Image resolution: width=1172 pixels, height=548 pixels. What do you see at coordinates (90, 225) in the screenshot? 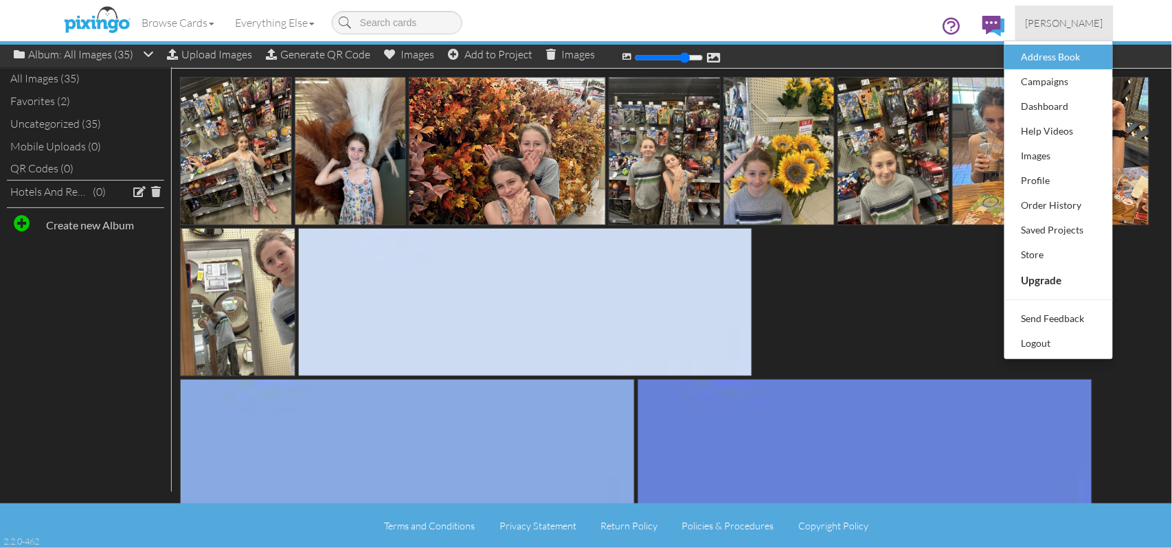
I see `strong: Create new Album` at bounding box center [90, 225].